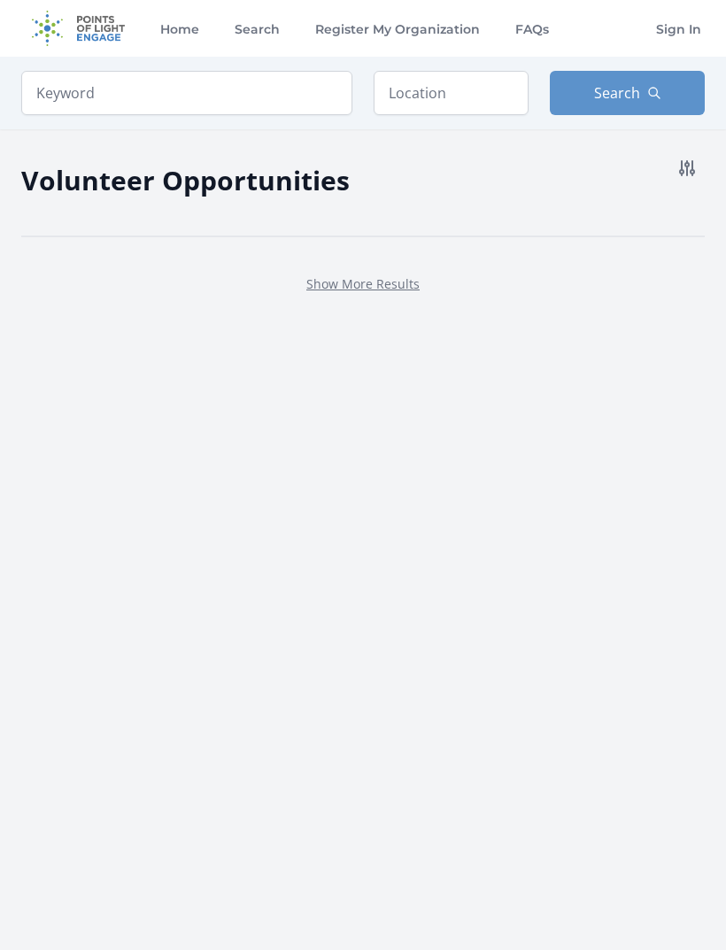  I want to click on span: Search, so click(617, 93).